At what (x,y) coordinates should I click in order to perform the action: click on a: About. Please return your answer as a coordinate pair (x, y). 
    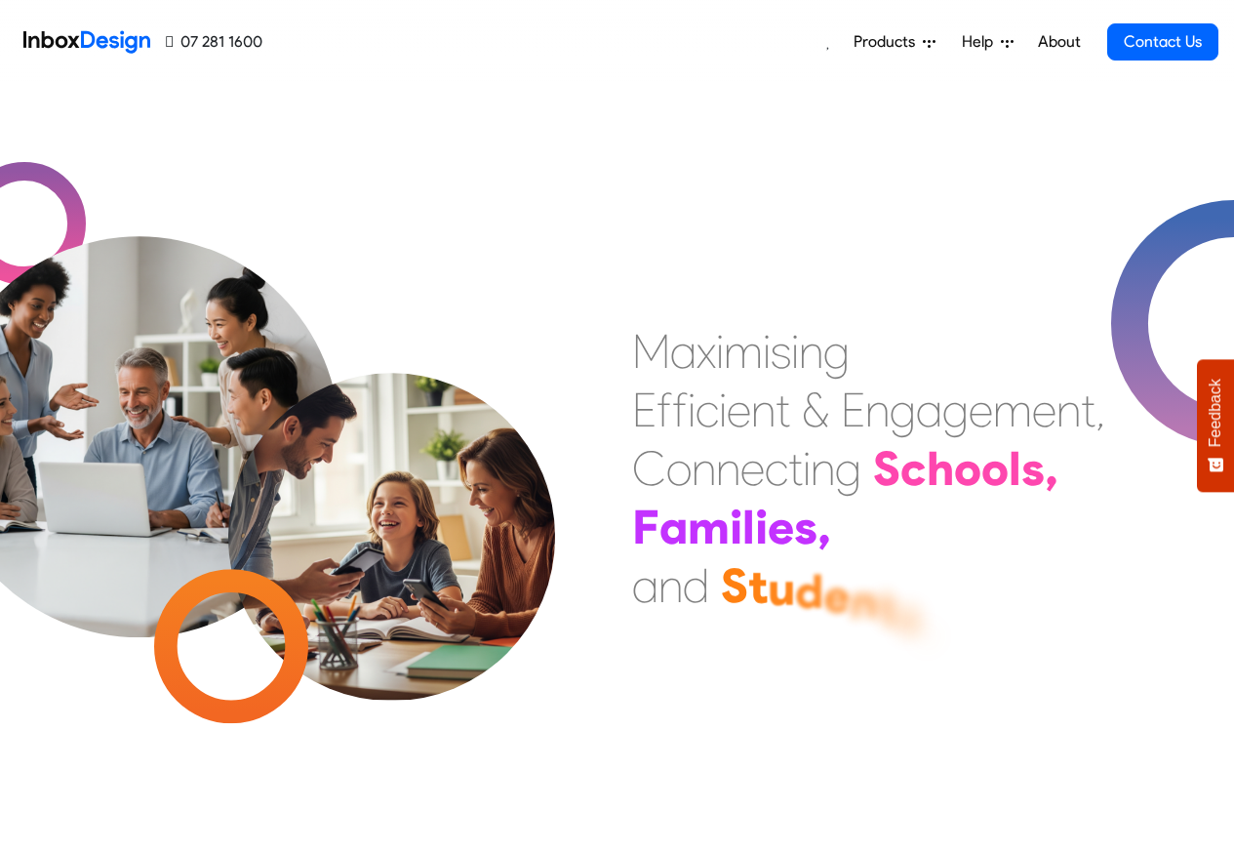
    Looking at the image, I should click on (1059, 42).